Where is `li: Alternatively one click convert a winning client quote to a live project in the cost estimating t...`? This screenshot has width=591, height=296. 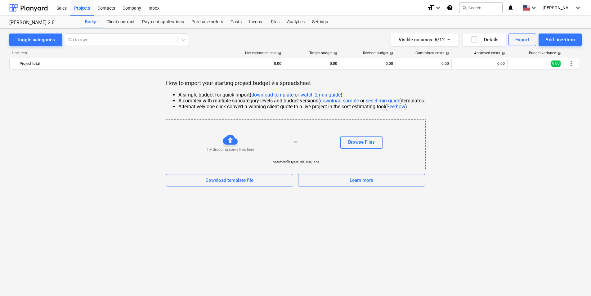 li: Alternatively one click convert a winning client quote to a live project in the cost estimating t... is located at coordinates (302, 106).